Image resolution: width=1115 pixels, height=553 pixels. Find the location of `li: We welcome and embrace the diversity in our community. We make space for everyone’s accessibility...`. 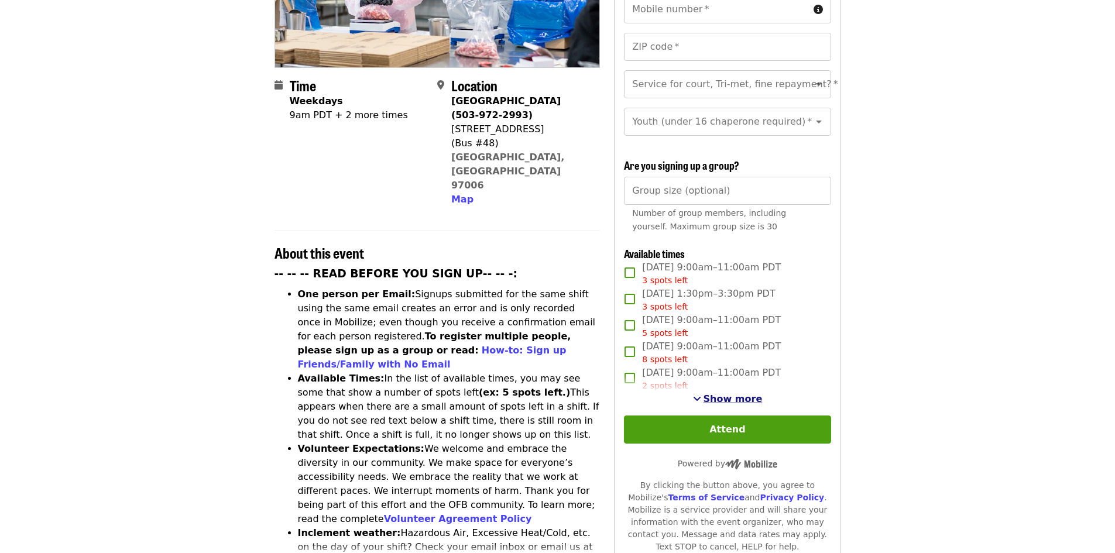

li: We welcome and embrace the diversity in our community. We make space for everyone’s accessibility... is located at coordinates (449, 484).